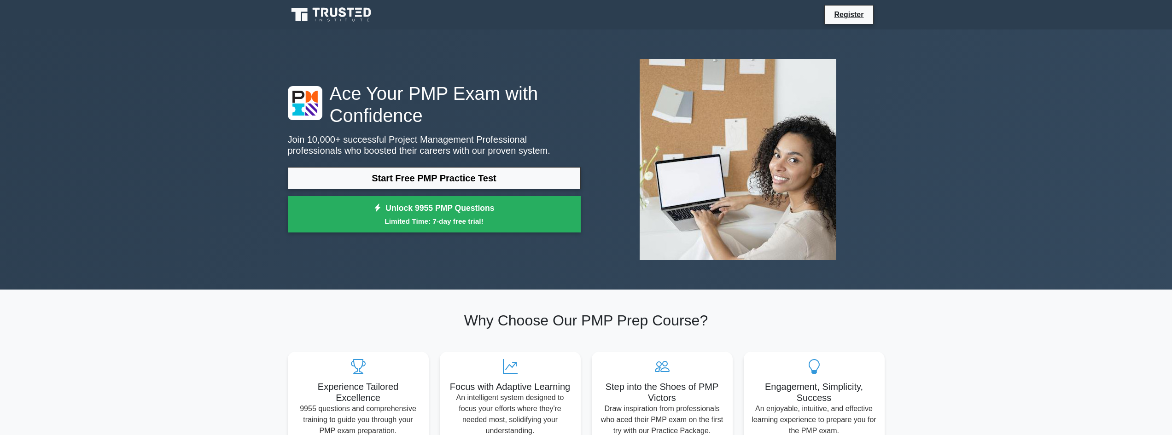 The image size is (1172, 435). I want to click on p: Join 10,000+ successful Project Management Professional professionals who boosted their careers w..., so click(434, 145).